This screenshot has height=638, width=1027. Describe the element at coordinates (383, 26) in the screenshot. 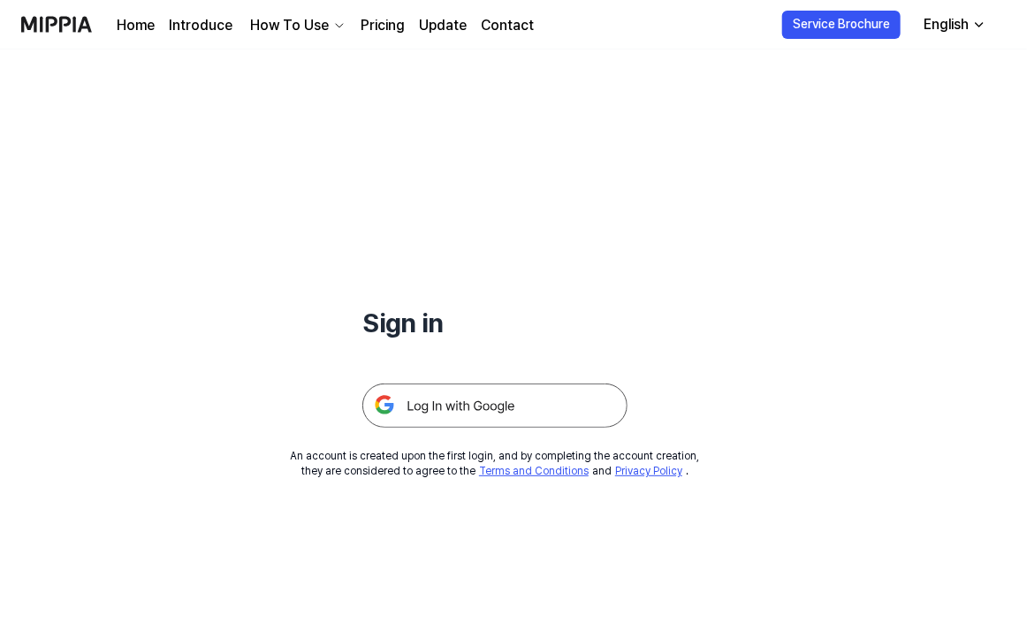

I see `a: Pricing` at that location.